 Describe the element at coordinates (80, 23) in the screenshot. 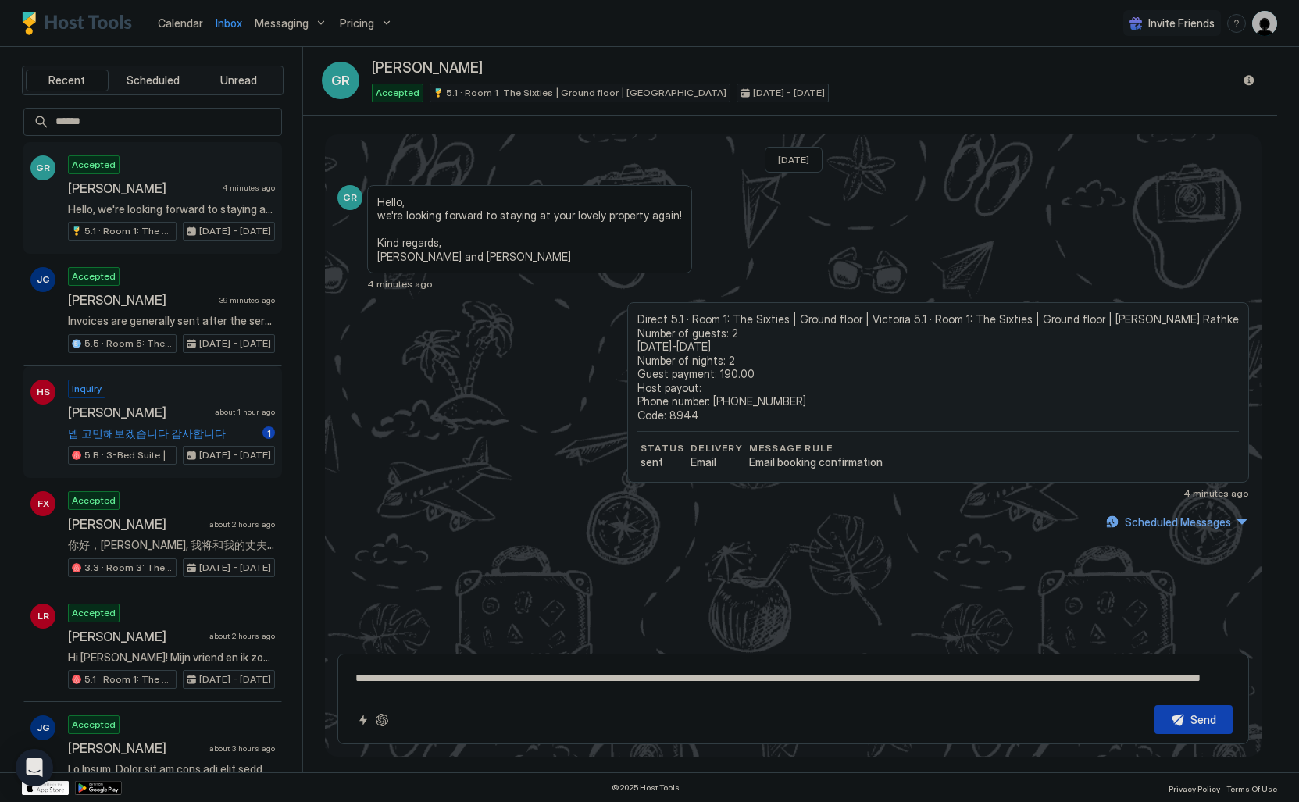

I see `div: Host Tools Logo` at that location.